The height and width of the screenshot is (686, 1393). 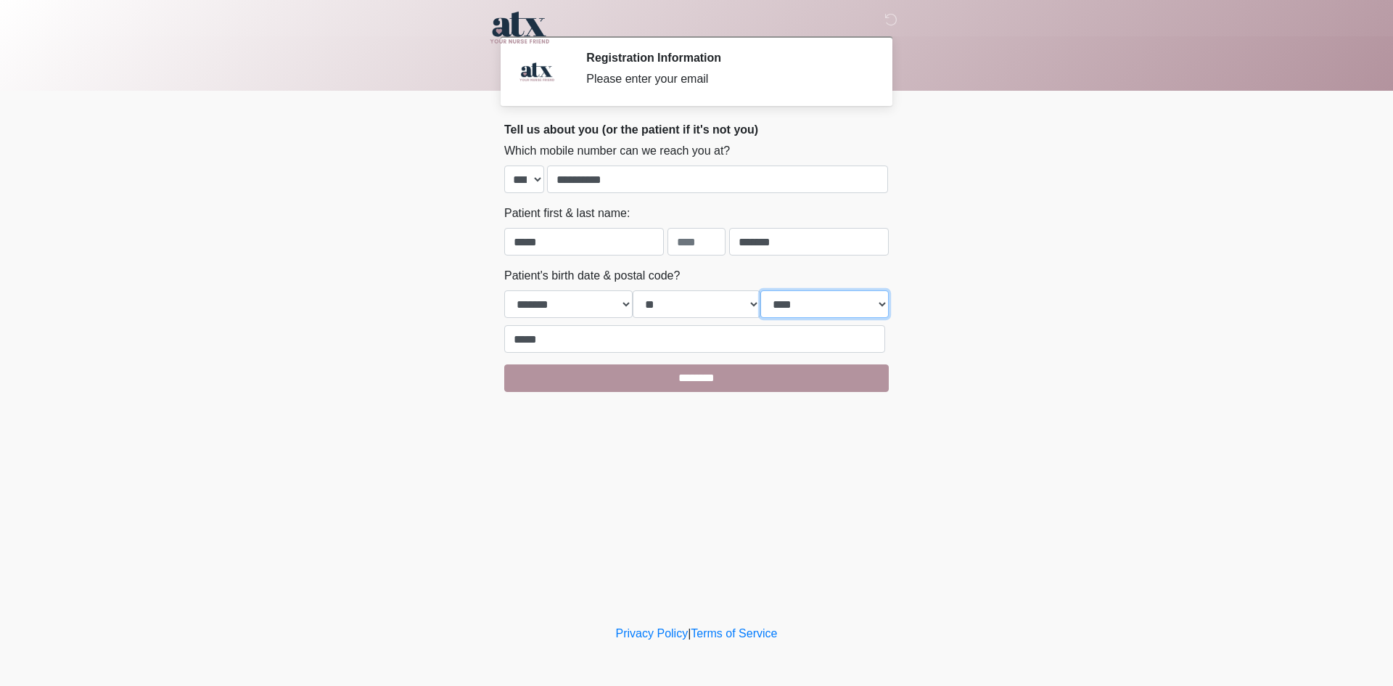 I want to click on img: Your Nurse Friend Logo, so click(x=520, y=28).